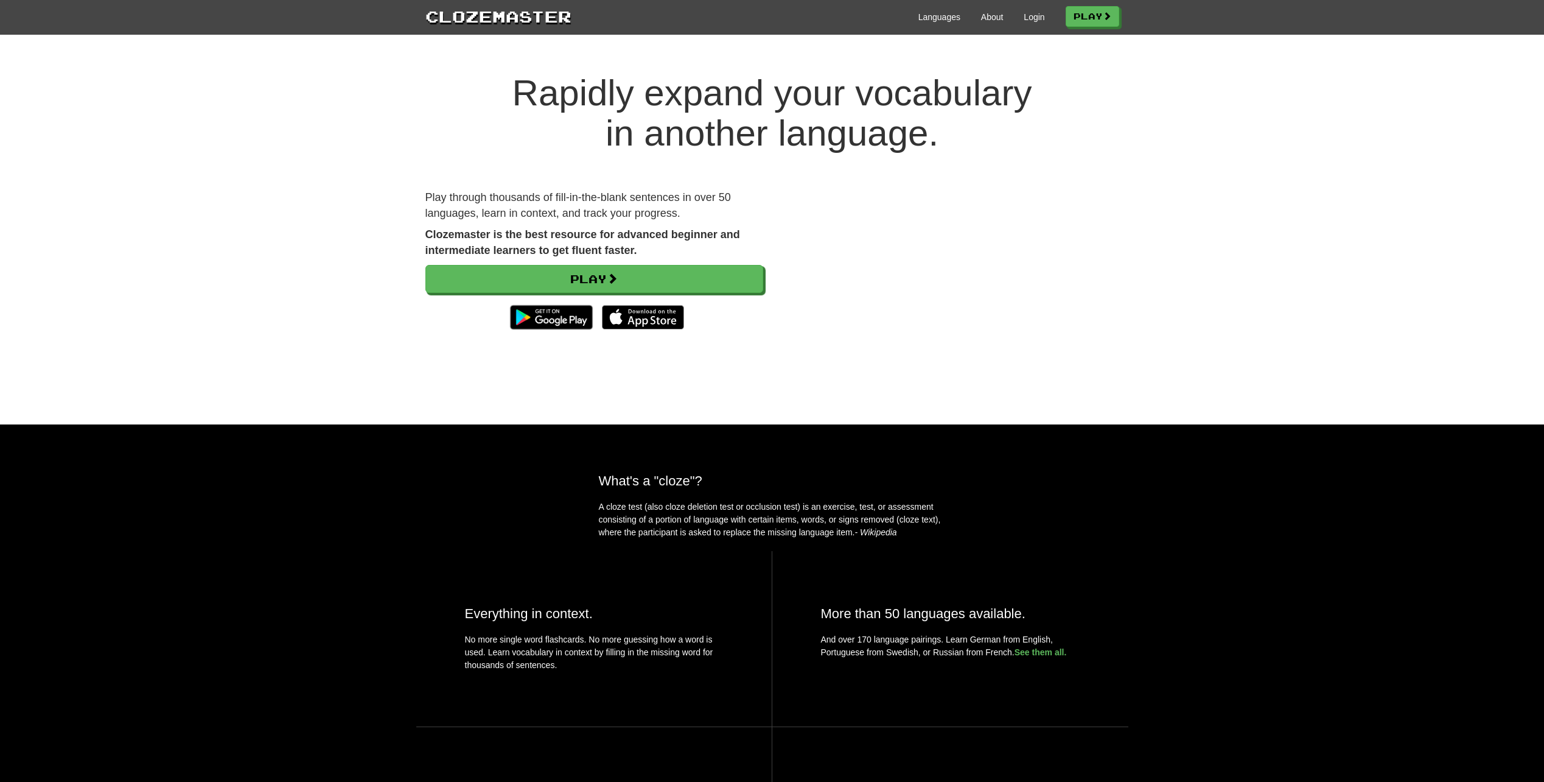 Image resolution: width=1544 pixels, height=782 pixels. I want to click on img: Get it on Google Play, so click(551, 317).